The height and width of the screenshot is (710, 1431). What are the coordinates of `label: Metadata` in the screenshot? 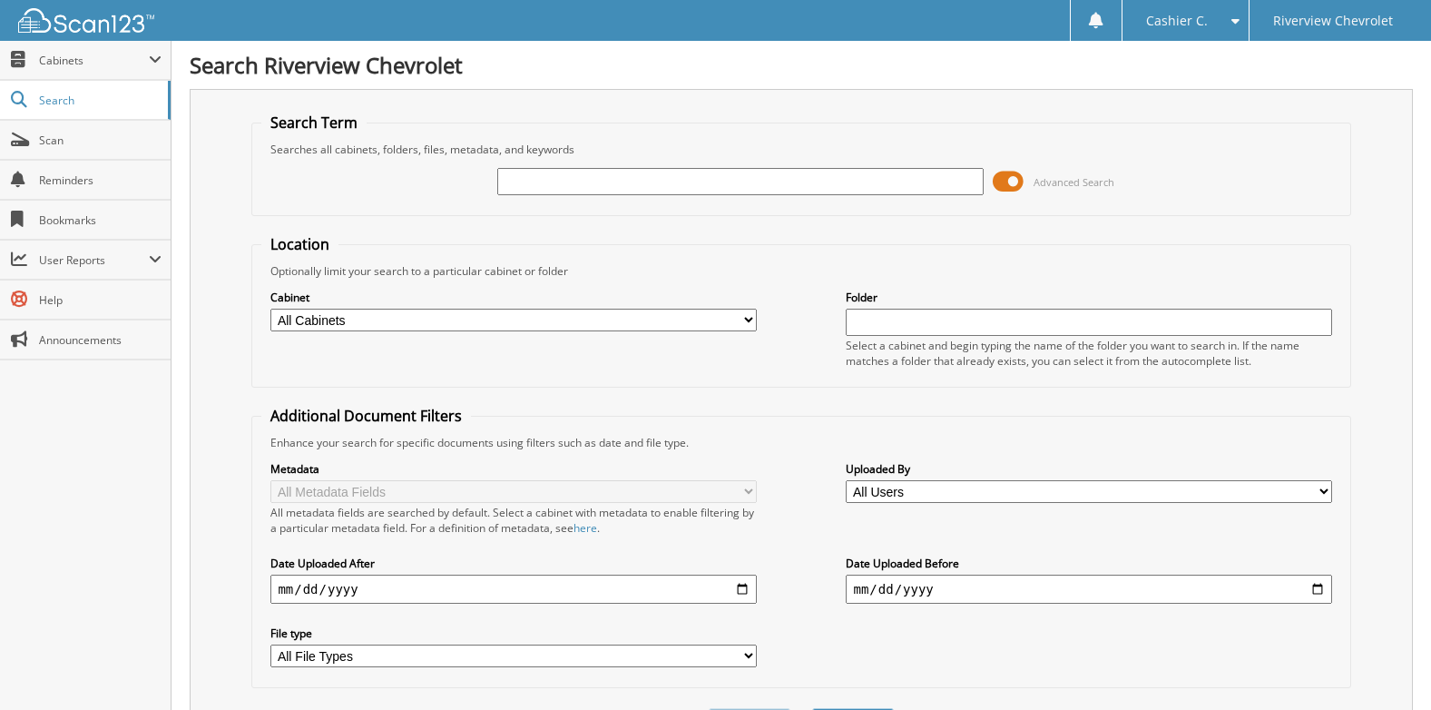 It's located at (513, 468).